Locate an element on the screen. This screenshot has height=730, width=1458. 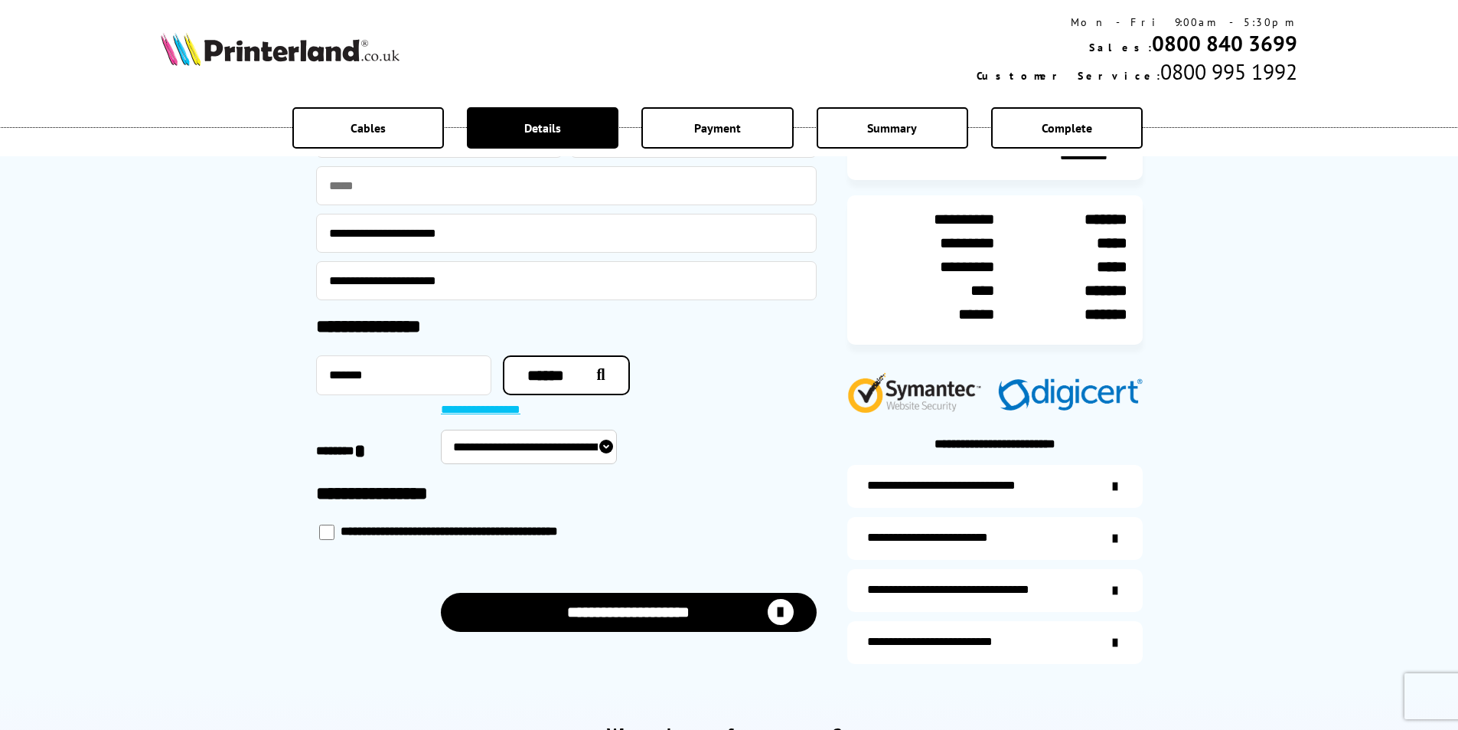
span: Cables is located at coordinates (368, 128).